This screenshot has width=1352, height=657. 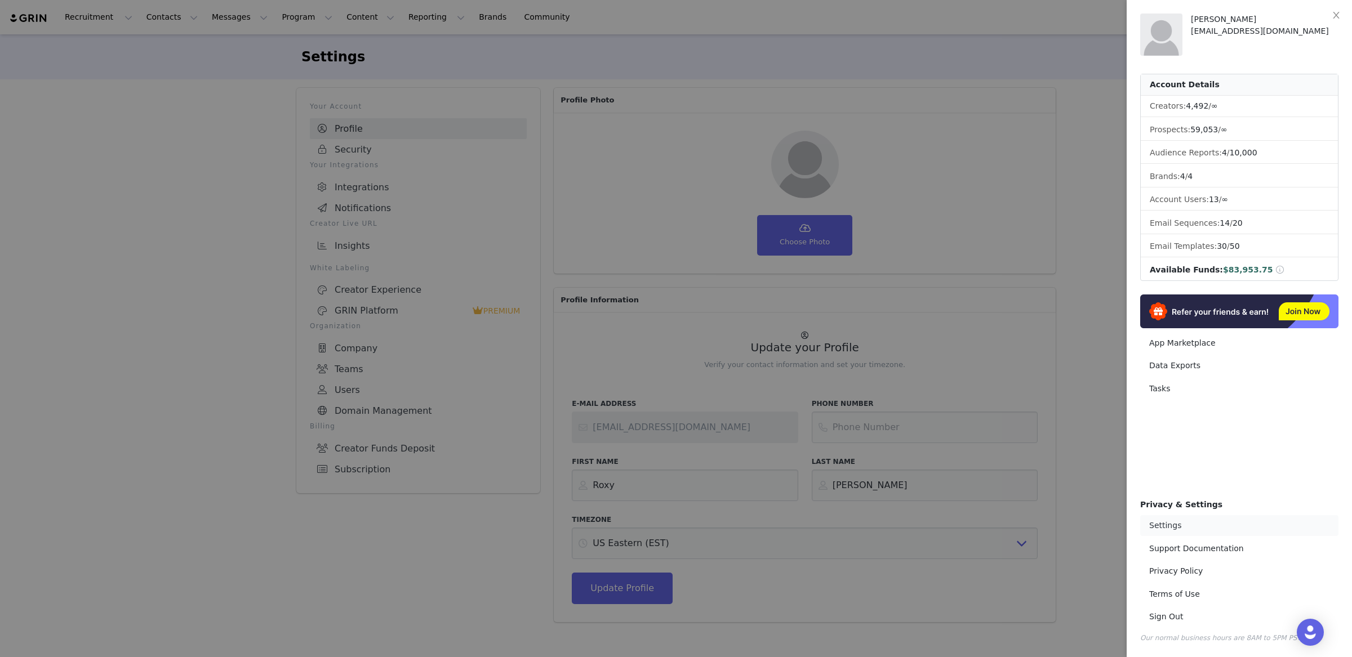 What do you see at coordinates (1239, 389) in the screenshot?
I see `a: Tasks` at bounding box center [1239, 389].